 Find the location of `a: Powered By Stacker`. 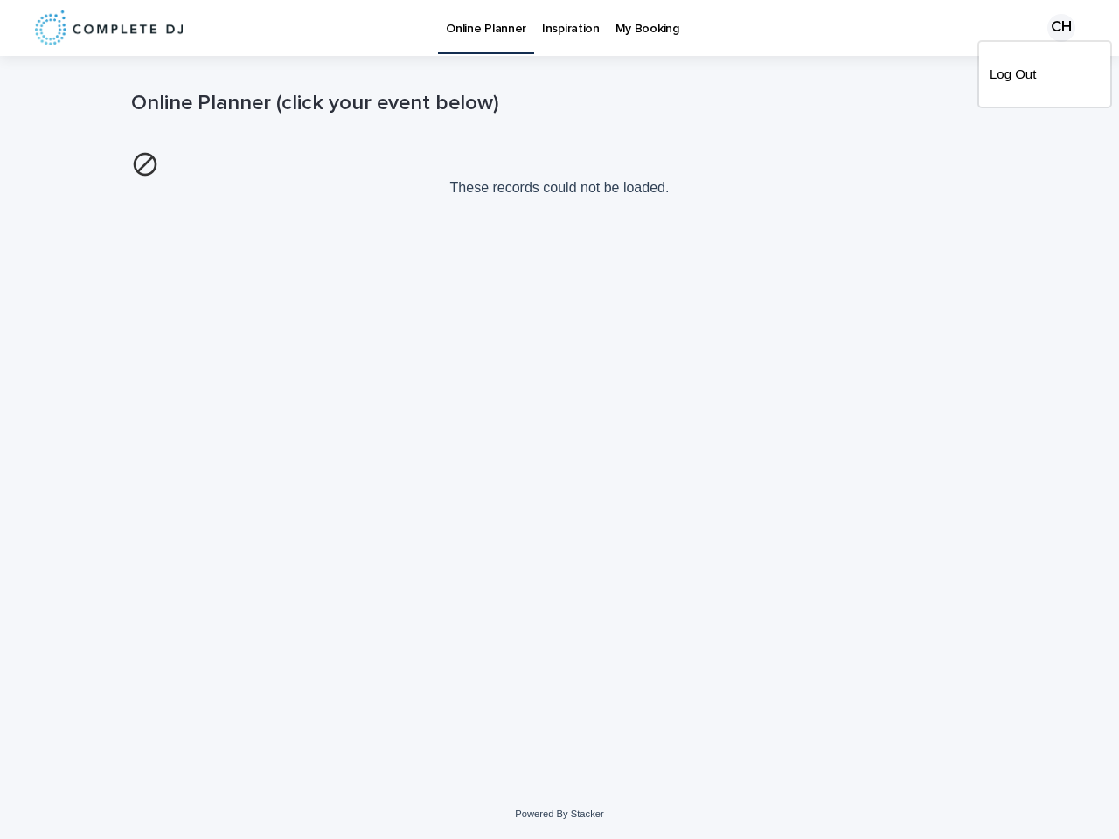

a: Powered By Stacker is located at coordinates (559, 814).